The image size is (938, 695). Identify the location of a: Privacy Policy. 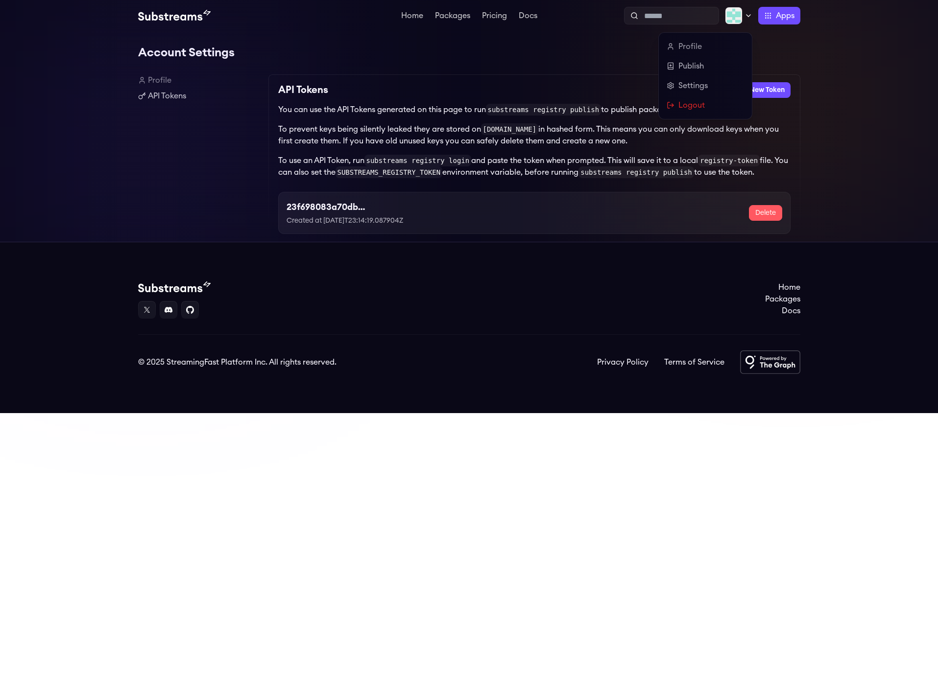
(622, 362).